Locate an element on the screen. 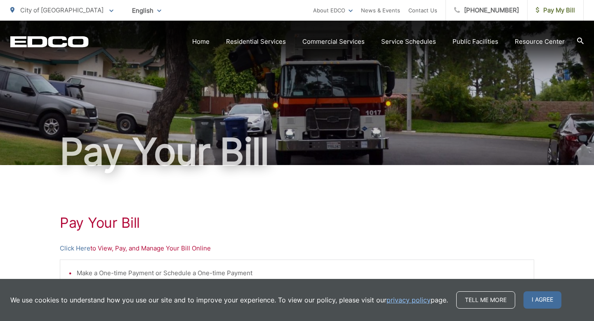 The width and height of the screenshot is (594, 321). a: News & Events is located at coordinates (380, 10).